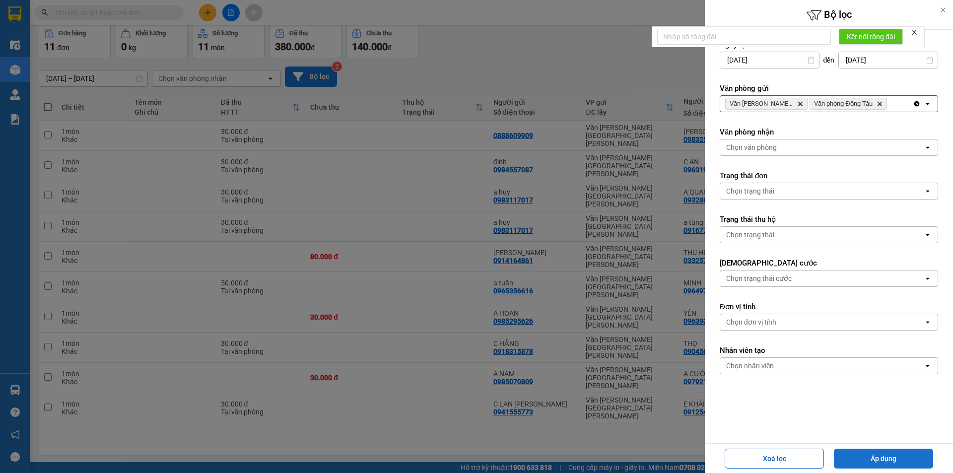 The image size is (953, 473). What do you see at coordinates (915, 32) in the screenshot?
I see `span: close` at bounding box center [915, 32].